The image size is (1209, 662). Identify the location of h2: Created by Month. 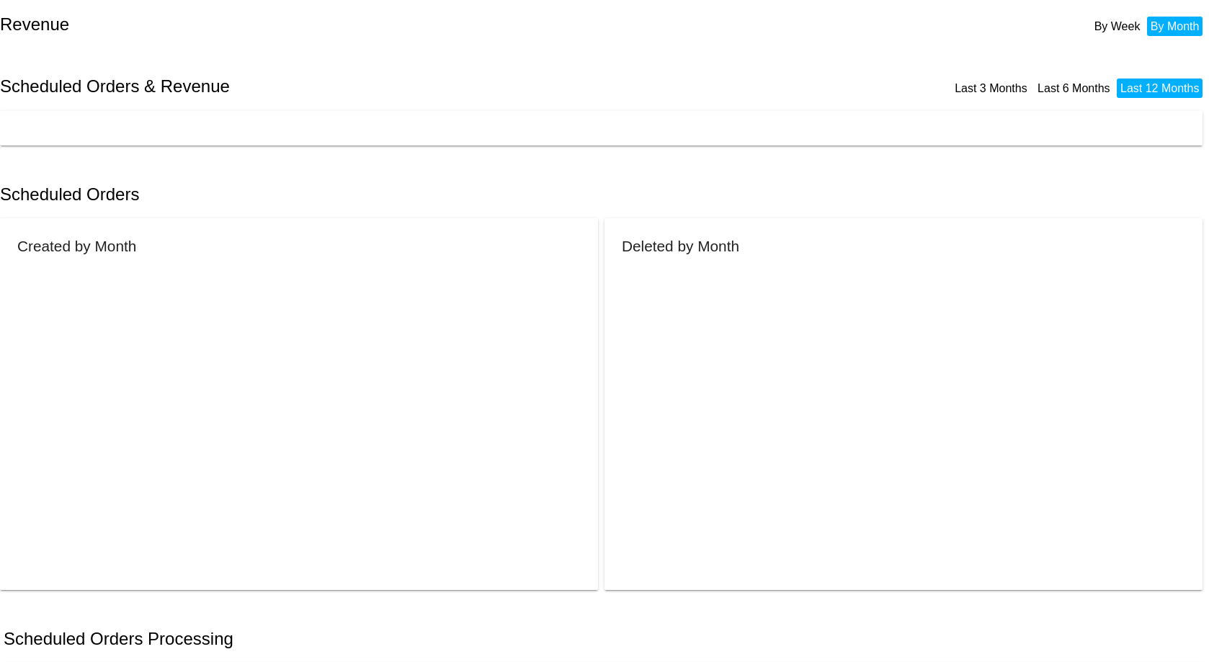
(76, 246).